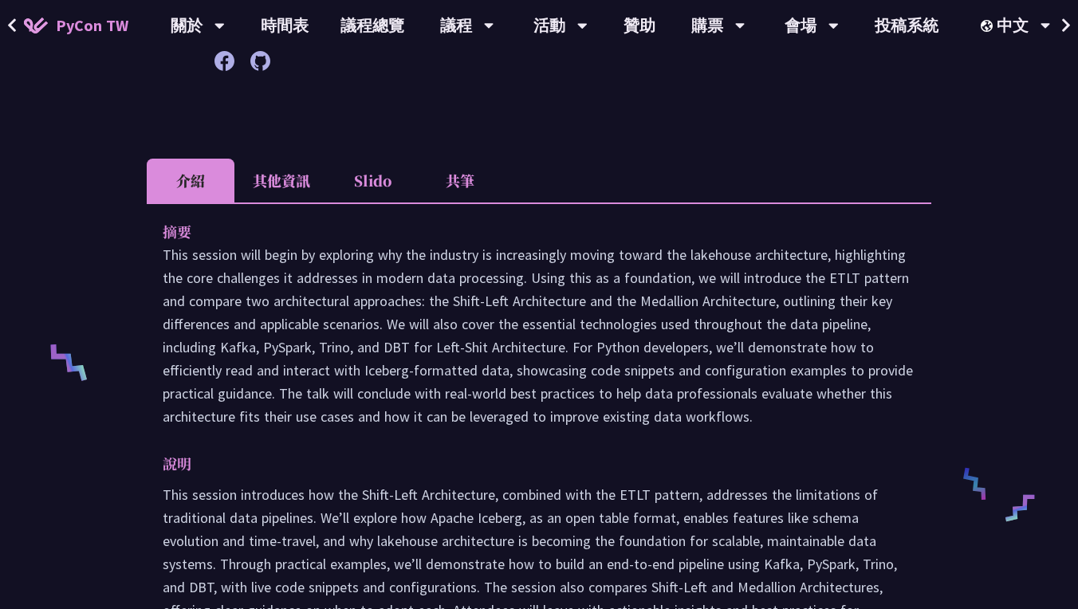 The width and height of the screenshot is (1078, 609). What do you see at coordinates (191, 180) in the screenshot?
I see `li: 介紹` at bounding box center [191, 180].